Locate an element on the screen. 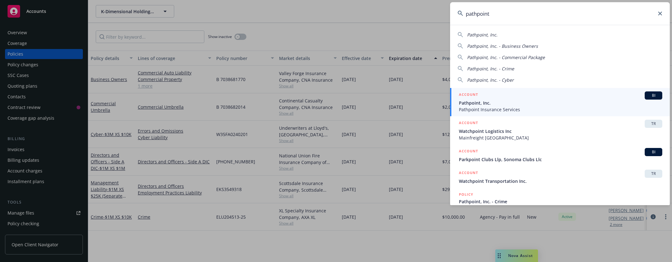 The image size is (672, 262). span: Watchpoint Transportation Inc. is located at coordinates (560, 181).